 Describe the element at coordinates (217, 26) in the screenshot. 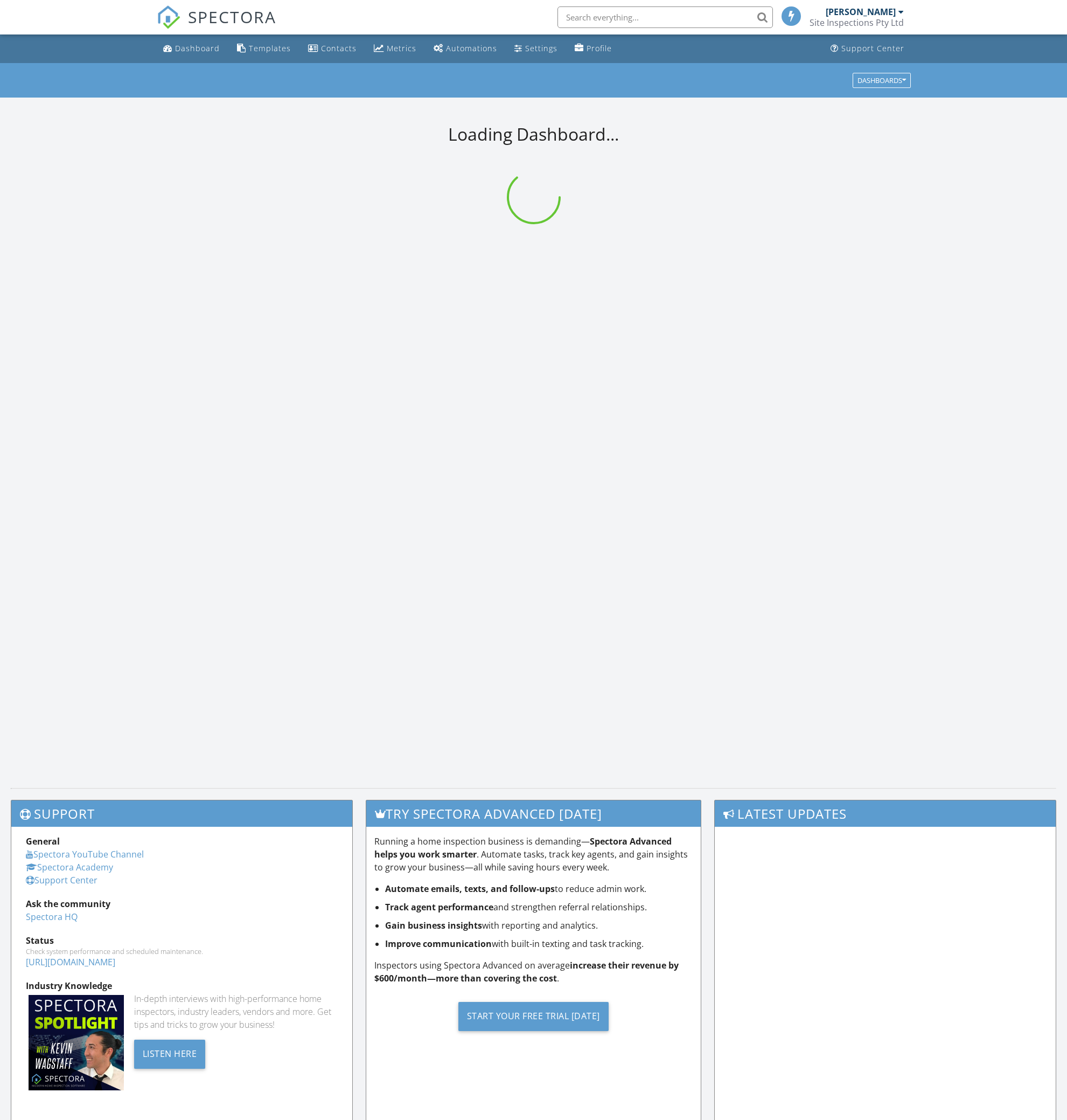

I see `a: SPECTORA` at that location.